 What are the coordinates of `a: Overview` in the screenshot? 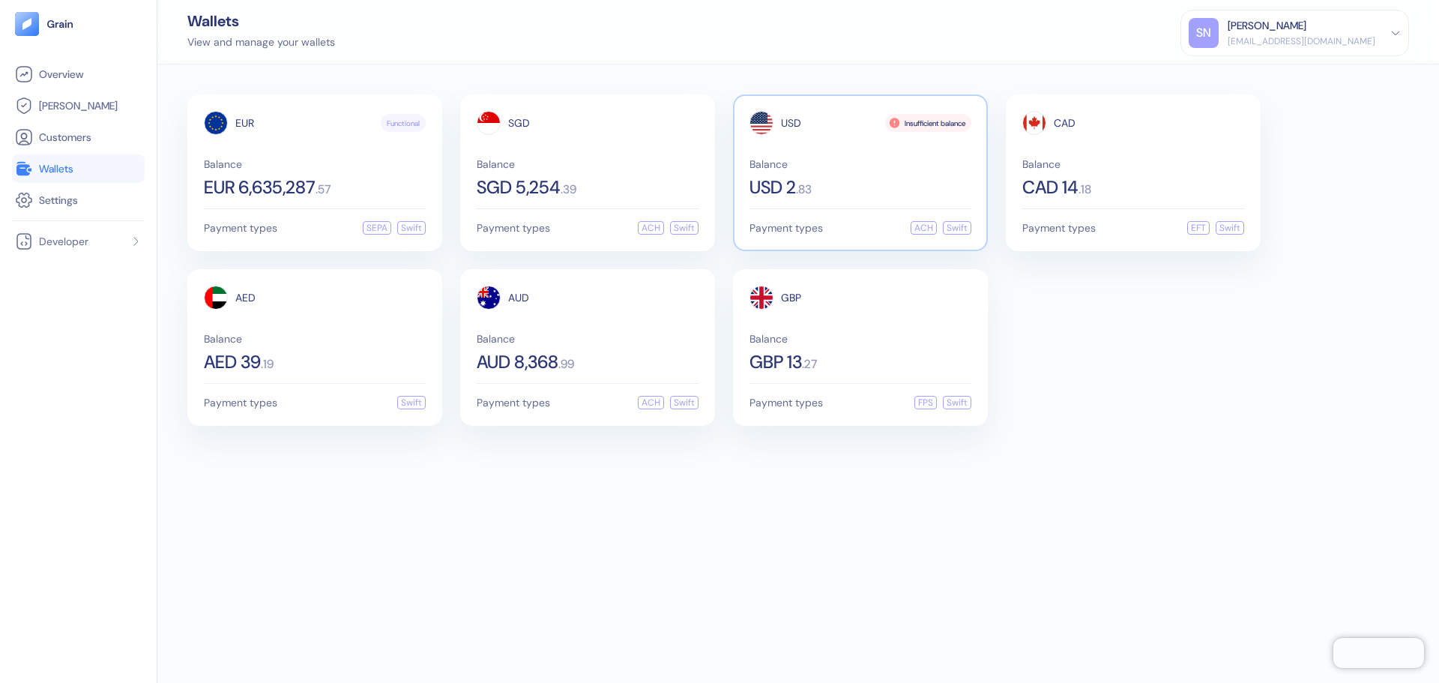 It's located at (78, 74).